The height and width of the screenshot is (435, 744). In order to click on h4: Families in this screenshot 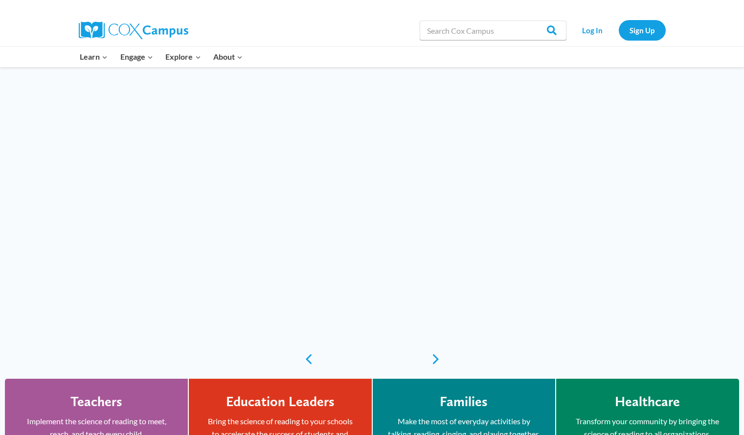, I will do `click(464, 401)`.